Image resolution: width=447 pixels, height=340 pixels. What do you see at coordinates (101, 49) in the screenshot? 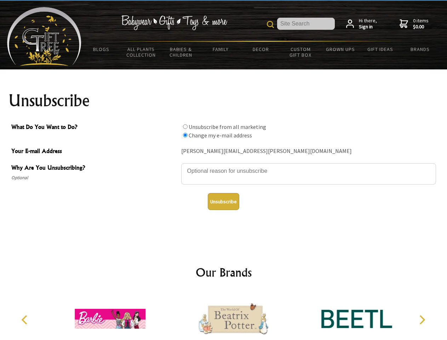
I see `a: BLOGS` at bounding box center [101, 49].